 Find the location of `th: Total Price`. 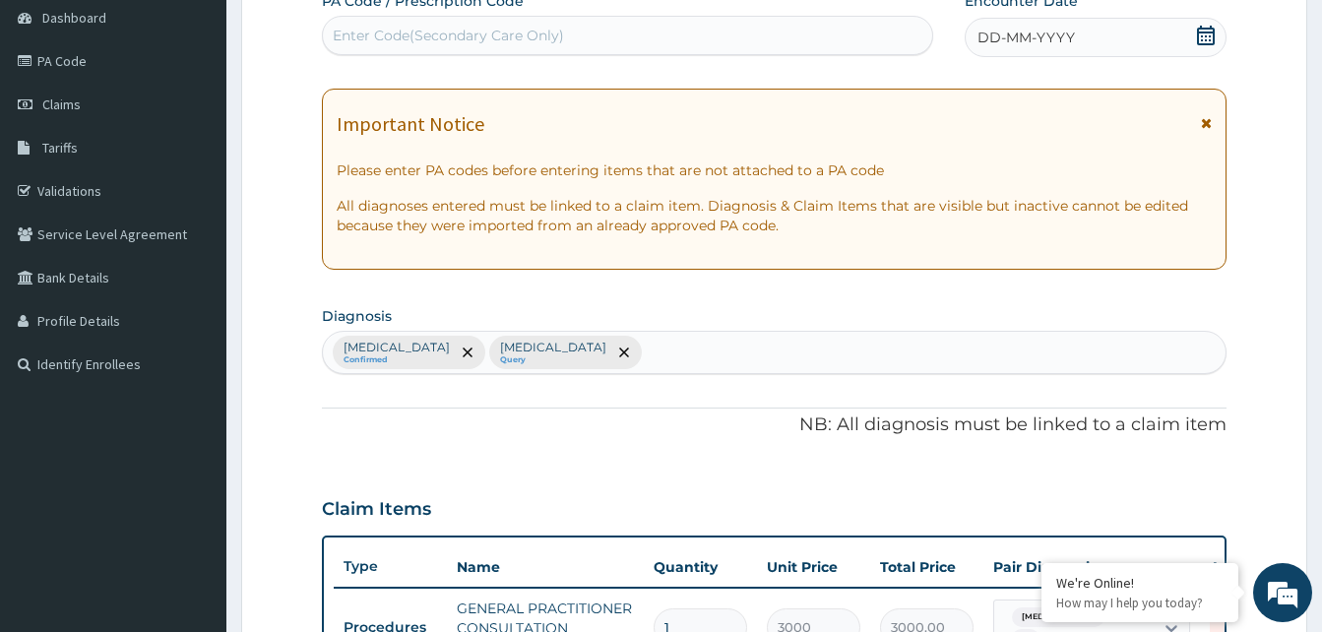

th: Total Price is located at coordinates (926, 567).